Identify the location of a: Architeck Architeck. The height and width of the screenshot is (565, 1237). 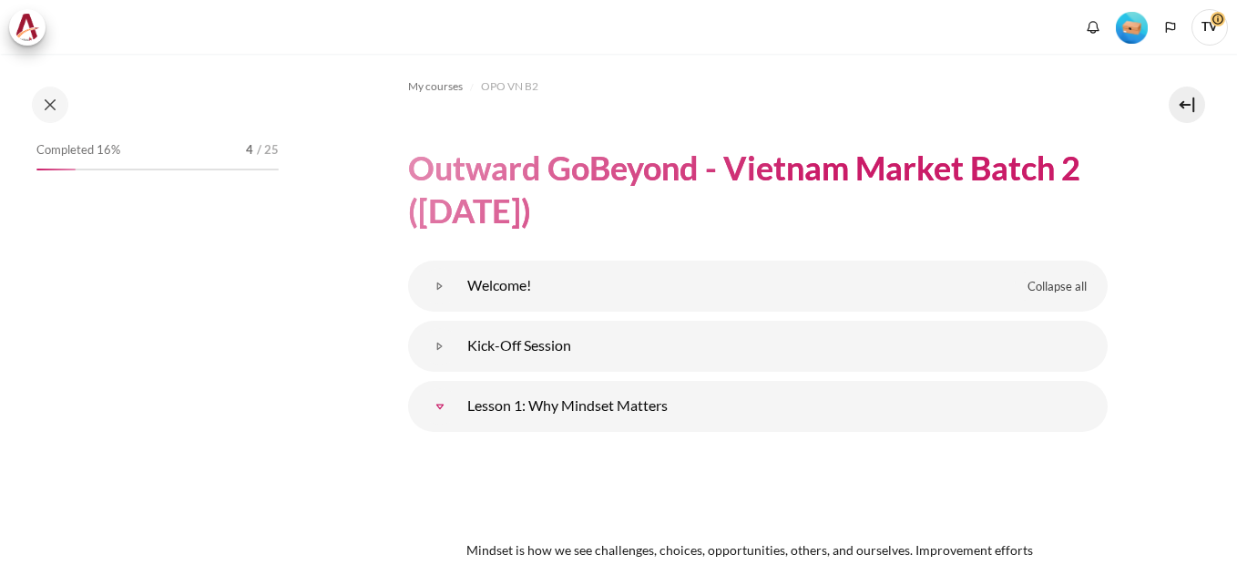
(32, 27).